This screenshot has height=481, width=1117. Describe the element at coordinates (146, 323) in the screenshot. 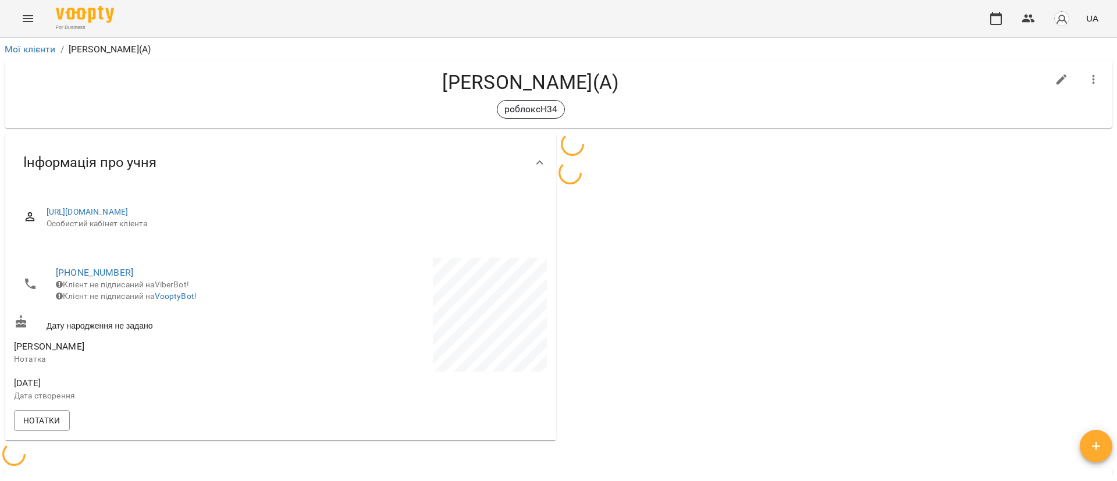

I see `div: Дату народження не задано` at that location.